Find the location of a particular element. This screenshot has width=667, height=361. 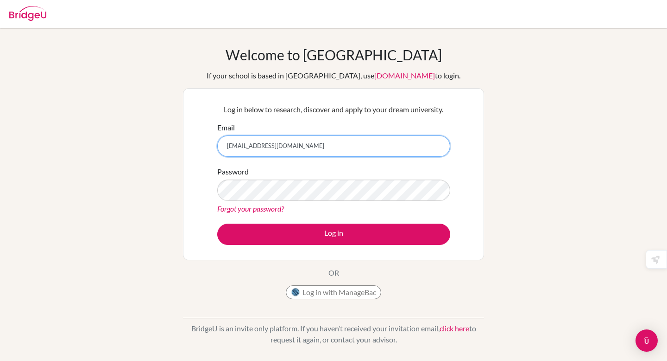

p: BridgeU is an invite only platform. If you haven’t received your invitation email, to request it ... is located at coordinates (334, 334).